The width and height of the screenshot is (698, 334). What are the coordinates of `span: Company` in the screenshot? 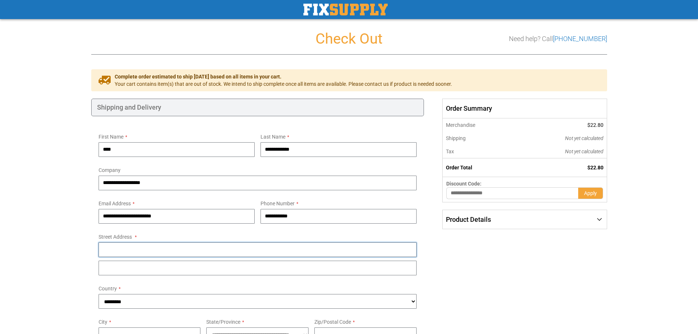 It's located at (110, 170).